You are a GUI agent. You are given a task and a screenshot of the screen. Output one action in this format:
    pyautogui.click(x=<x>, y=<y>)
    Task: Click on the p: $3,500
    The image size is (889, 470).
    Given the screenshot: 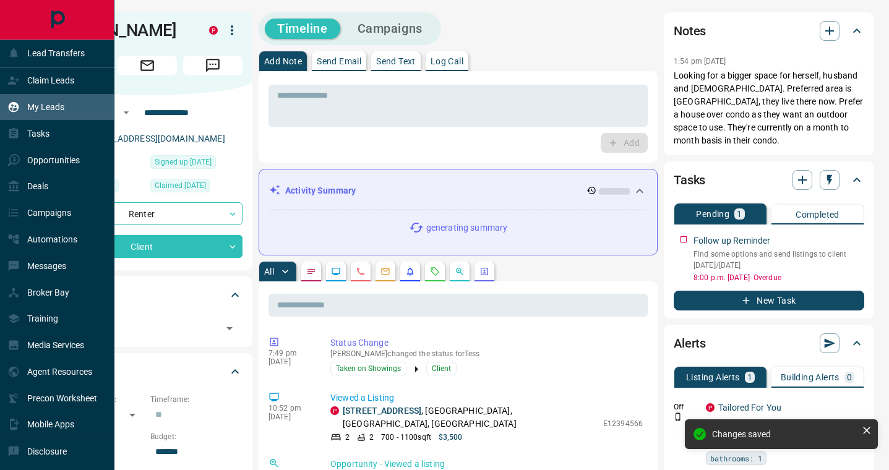 What is the action you would take?
    pyautogui.click(x=450, y=437)
    